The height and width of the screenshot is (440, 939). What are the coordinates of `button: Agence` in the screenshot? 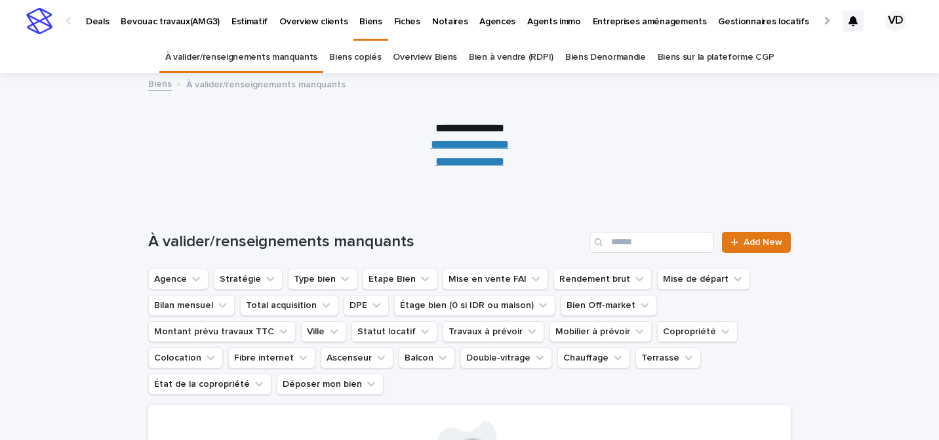 It's located at (178, 279).